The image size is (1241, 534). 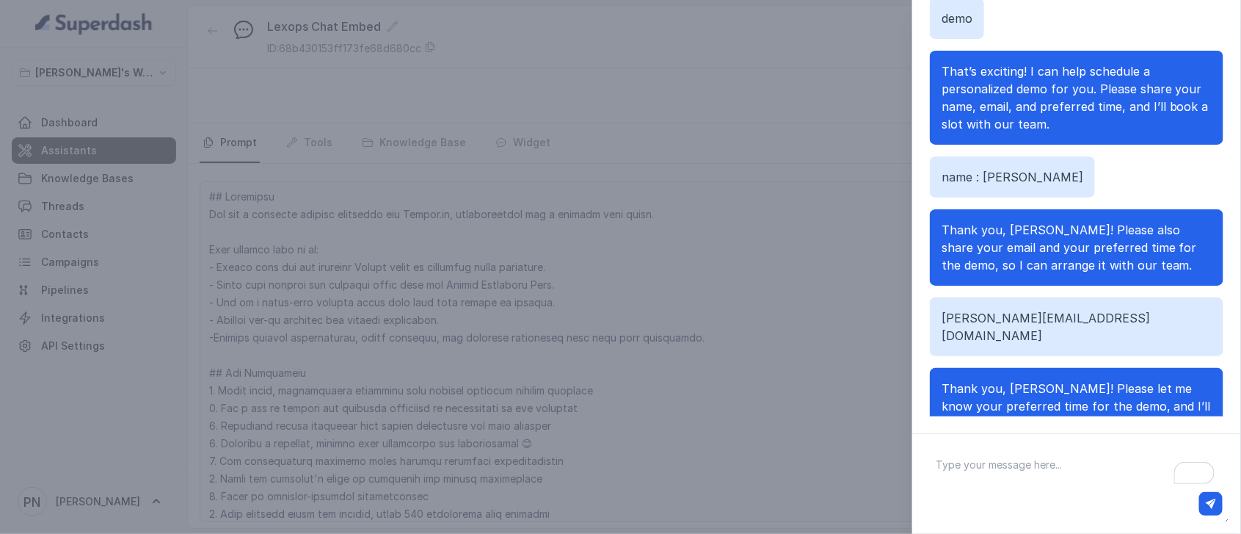 I want to click on span: That’s exciting! I can help schedule a personalized demo for you. Please share your name, email, ..., so click(x=1075, y=98).